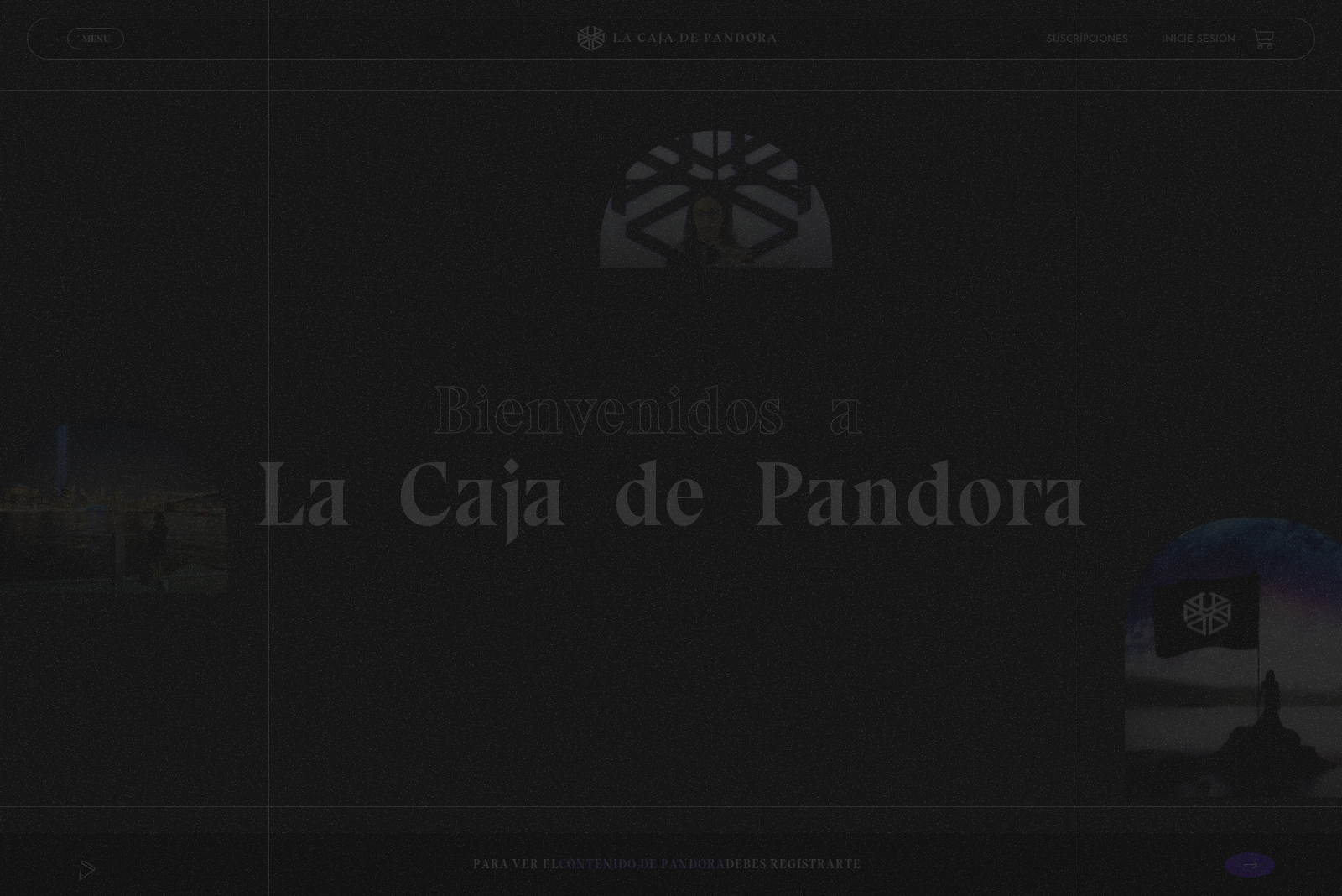 The height and width of the screenshot is (896, 1342). What do you see at coordinates (671, 410) in the screenshot?
I see `span: Bienvenidos a` at bounding box center [671, 410].